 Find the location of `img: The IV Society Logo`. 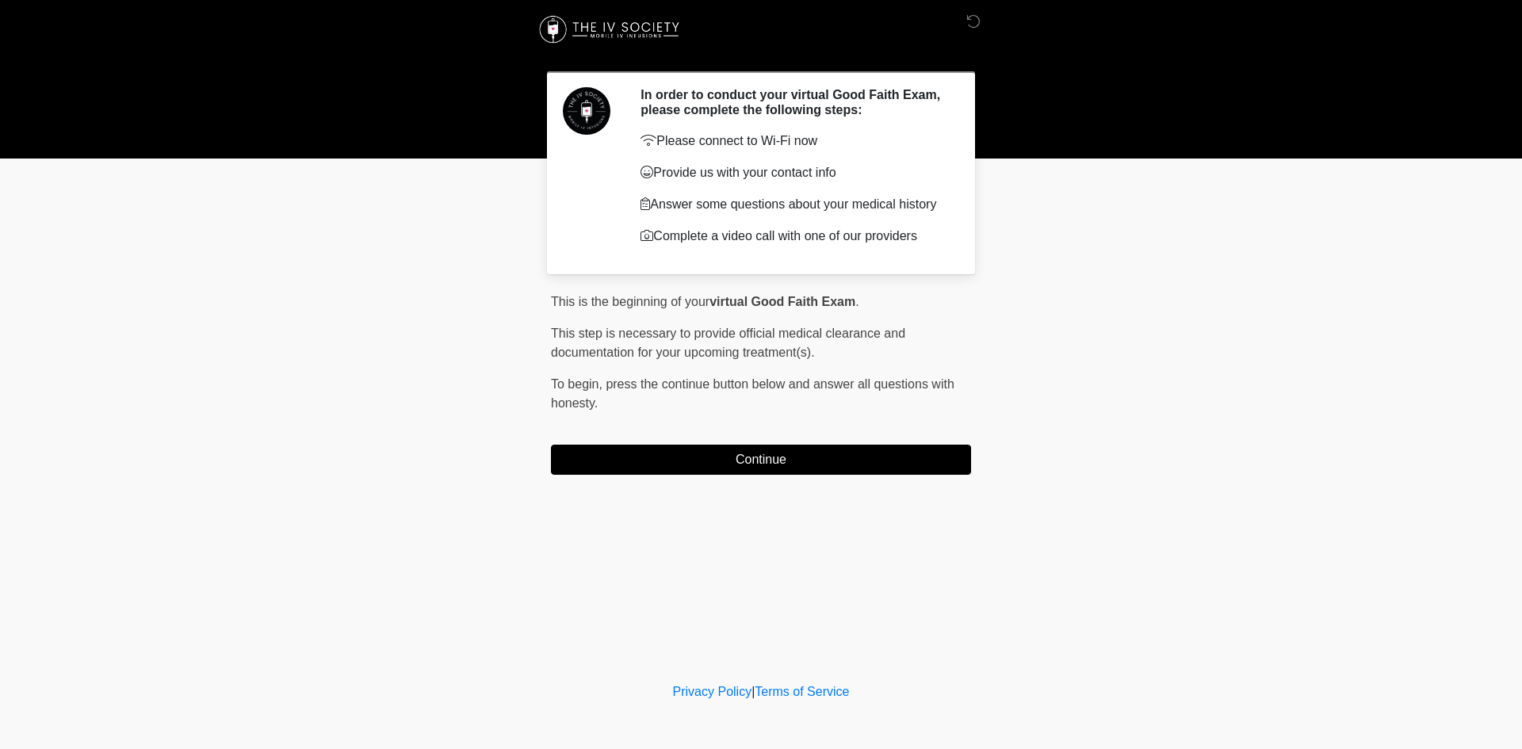

img: The IV Society Logo is located at coordinates (610, 29).